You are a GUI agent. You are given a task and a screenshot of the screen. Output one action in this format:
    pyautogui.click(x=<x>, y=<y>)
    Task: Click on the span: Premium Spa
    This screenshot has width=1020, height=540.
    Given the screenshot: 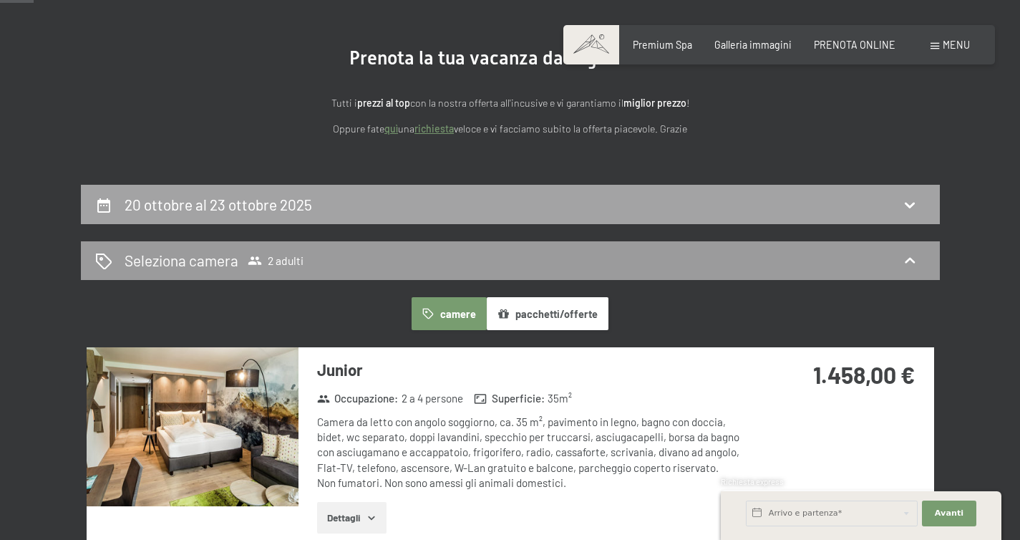 What is the action you would take?
    pyautogui.click(x=662, y=44)
    